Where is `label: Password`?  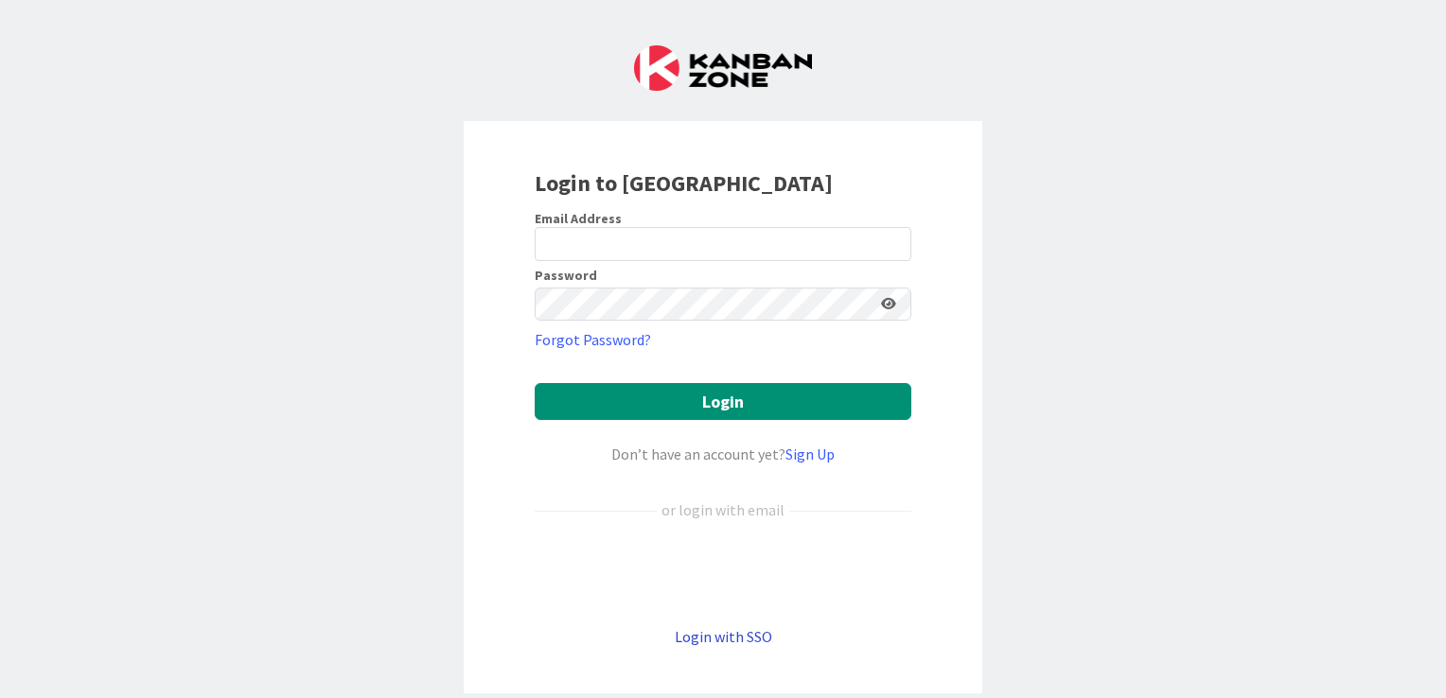
label: Password is located at coordinates (566, 275).